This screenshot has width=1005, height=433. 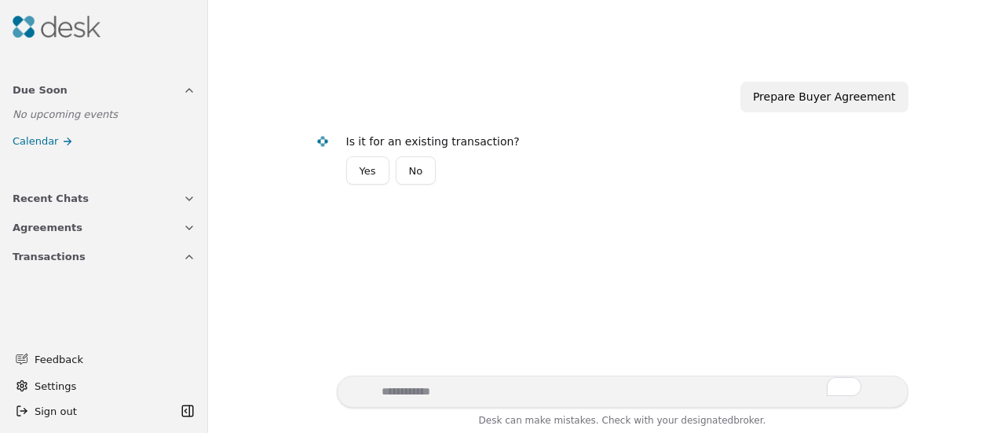 What do you see at coordinates (93, 411) in the screenshot?
I see `button: Sign out` at bounding box center [93, 411].